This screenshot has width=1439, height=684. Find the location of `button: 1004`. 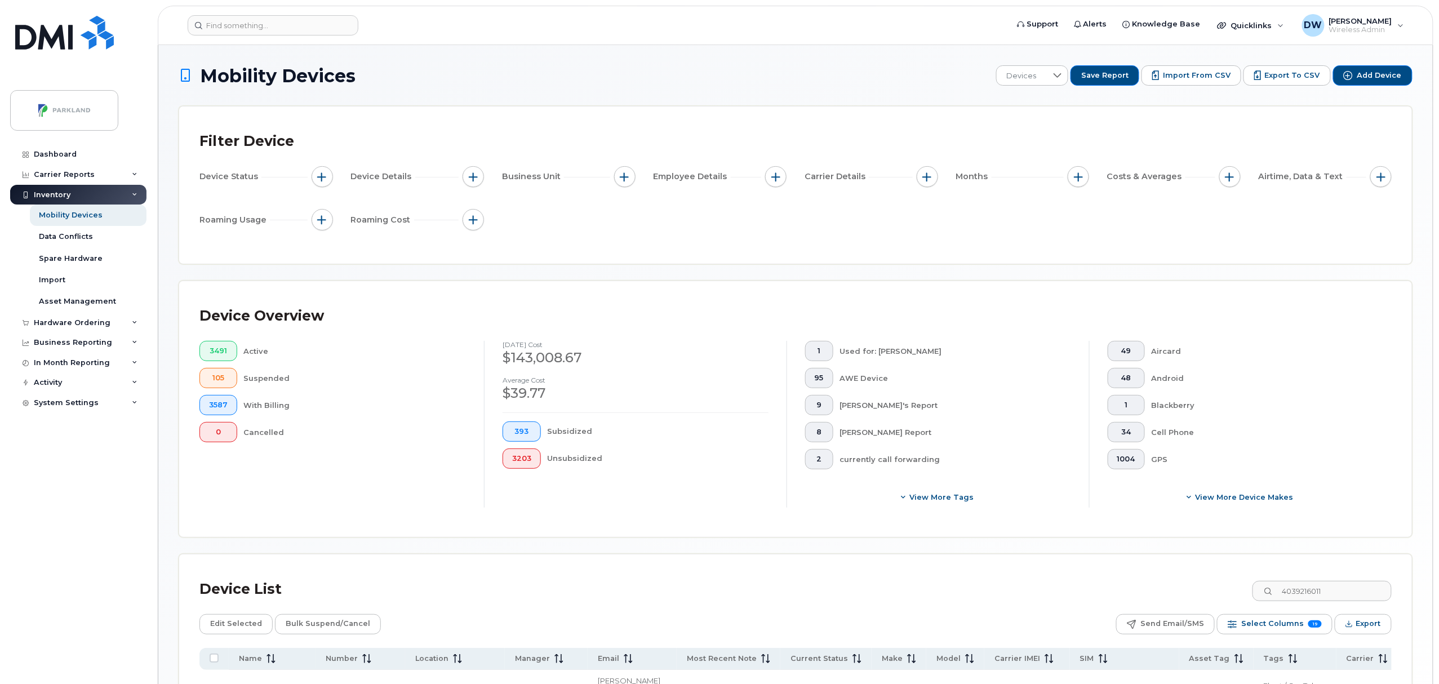

button: 1004 is located at coordinates (1126, 459).